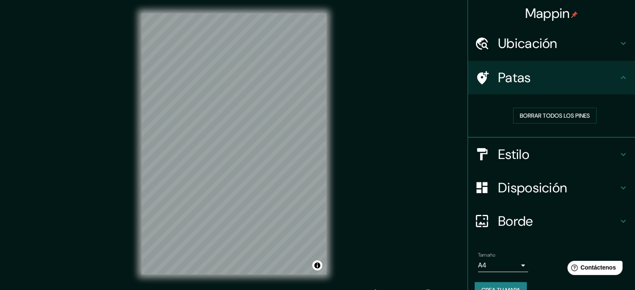 The height and width of the screenshot is (290, 635). What do you see at coordinates (528, 43) in the screenshot?
I see `font: Ubicación` at bounding box center [528, 43].